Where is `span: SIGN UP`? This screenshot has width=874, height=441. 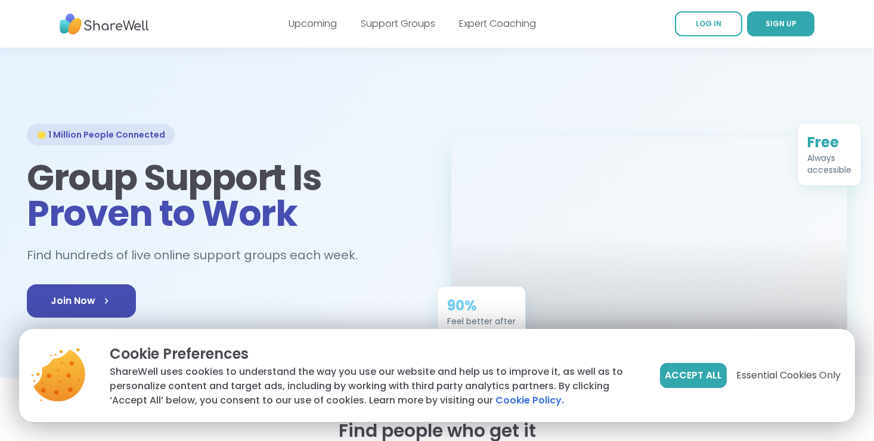
span: SIGN UP is located at coordinates (781, 23).